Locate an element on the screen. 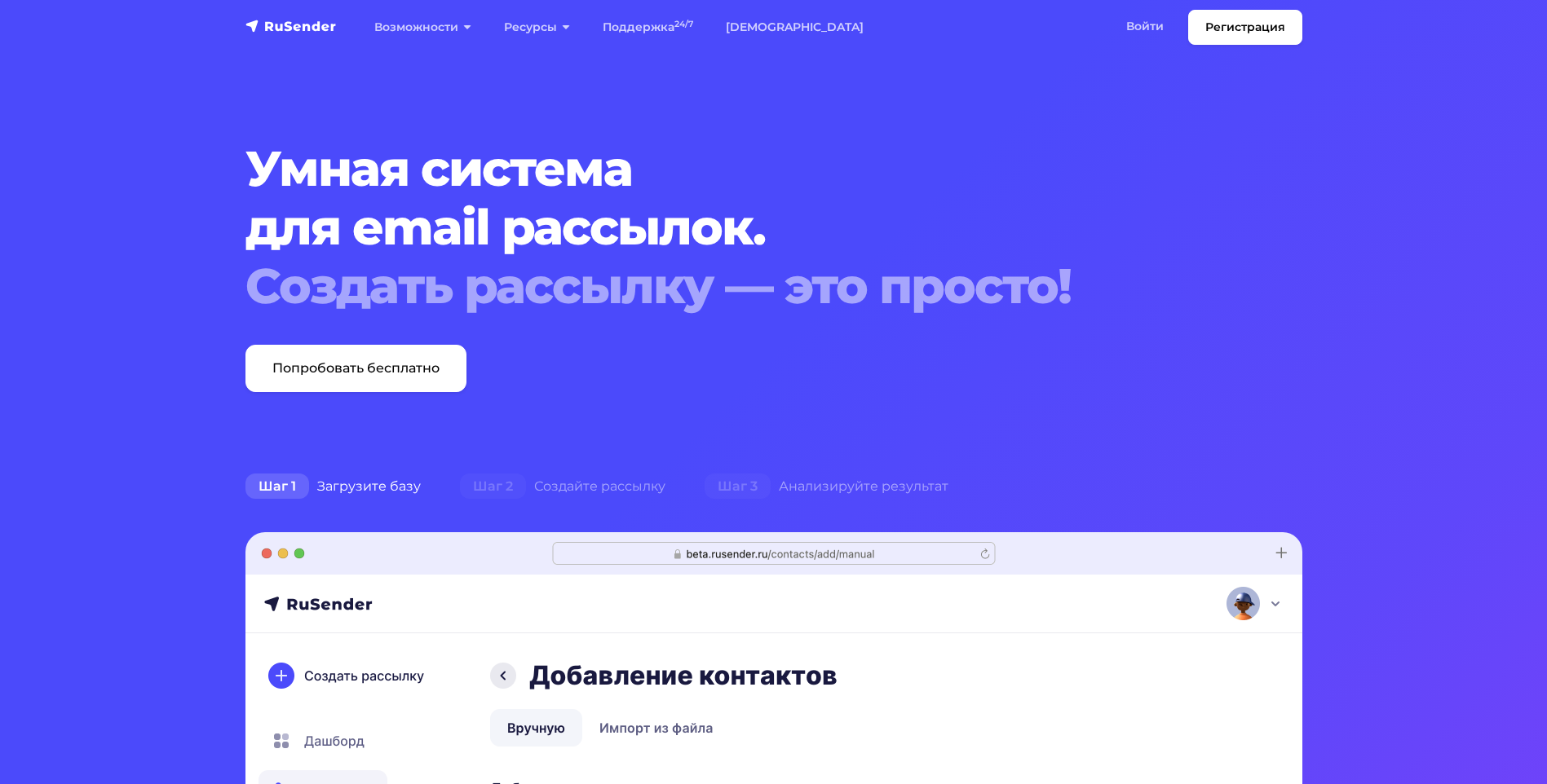 The image size is (1547, 784). a: Ресурсы is located at coordinates (537, 27).